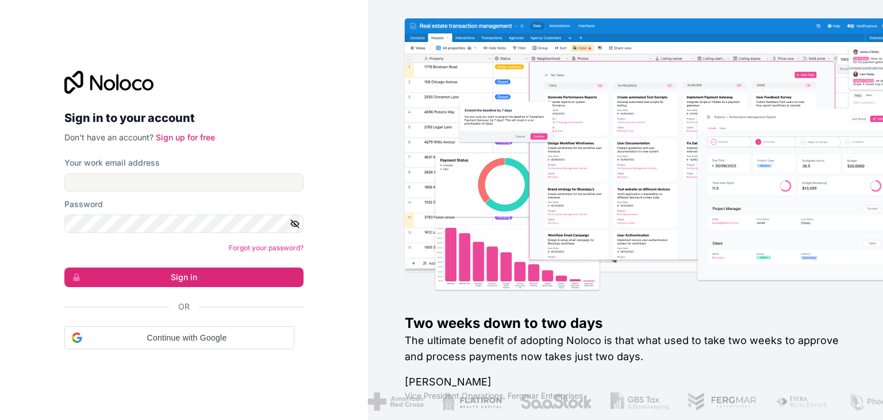 Image resolution: width=883 pixels, height=420 pixels. I want to click on input: Password, so click(184, 224).